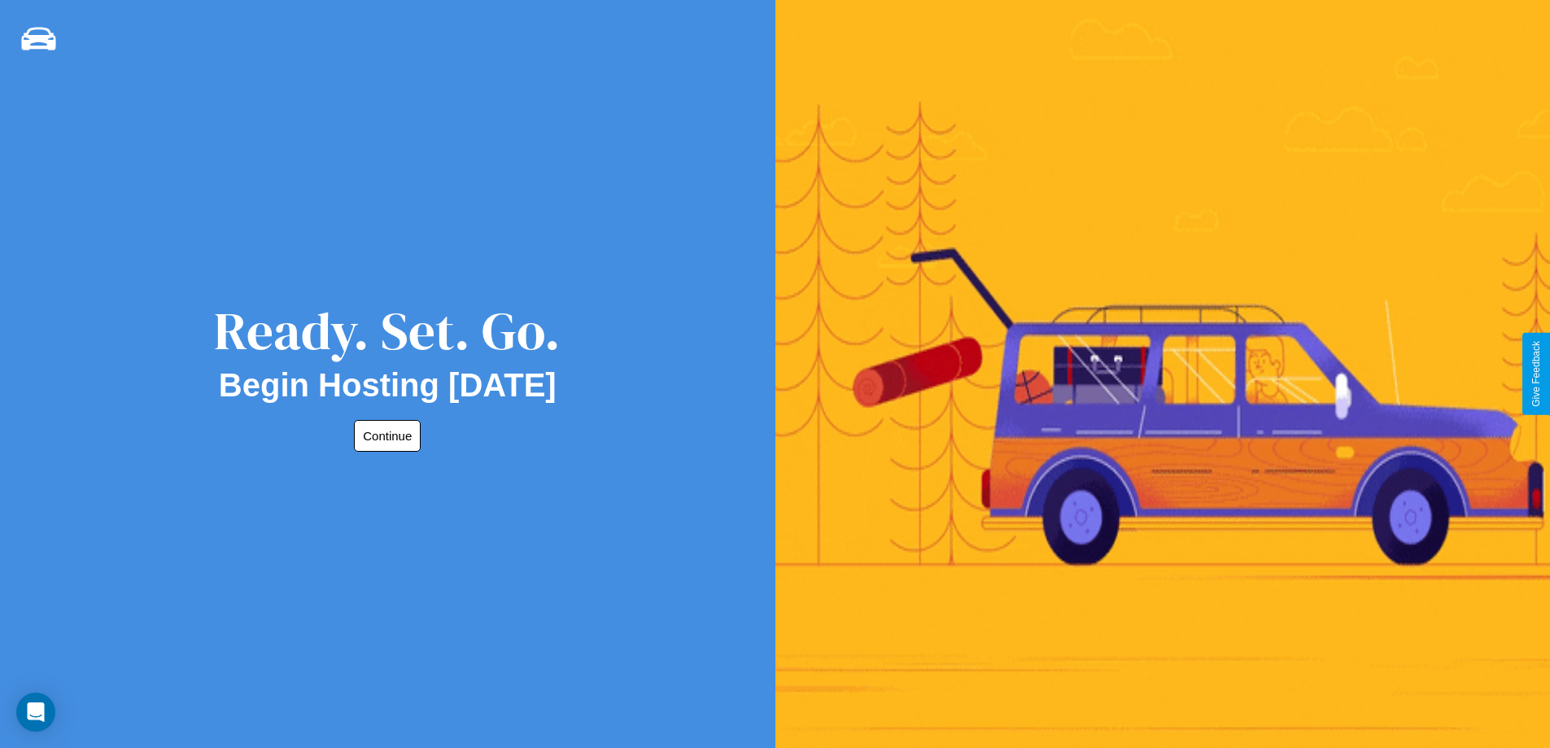 This screenshot has width=1550, height=748. I want to click on div: Open Intercom Messenger, so click(36, 712).